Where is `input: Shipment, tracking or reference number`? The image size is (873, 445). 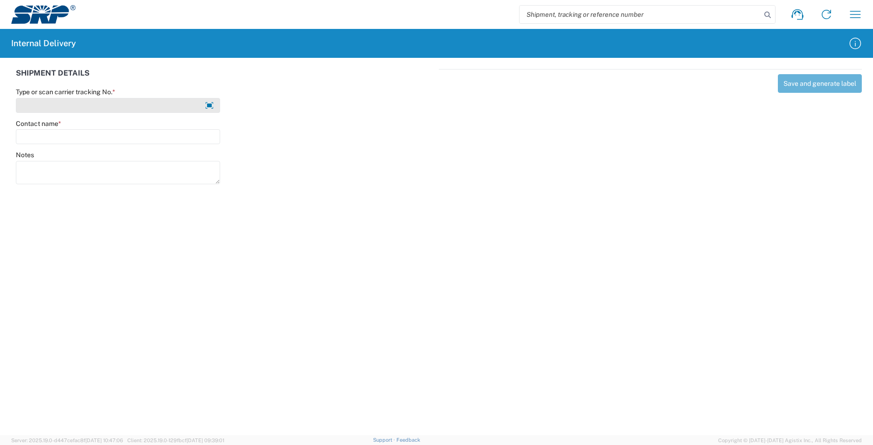
input: Shipment, tracking or reference number is located at coordinates (640, 14).